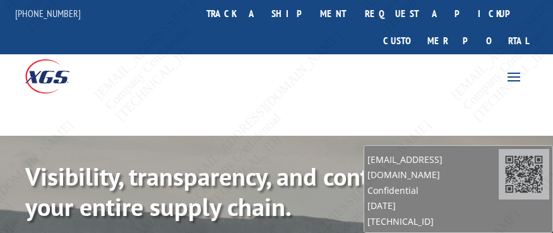 Image resolution: width=553 pixels, height=233 pixels. Describe the element at coordinates (456, 40) in the screenshot. I see `a: Customer Portal` at that location.